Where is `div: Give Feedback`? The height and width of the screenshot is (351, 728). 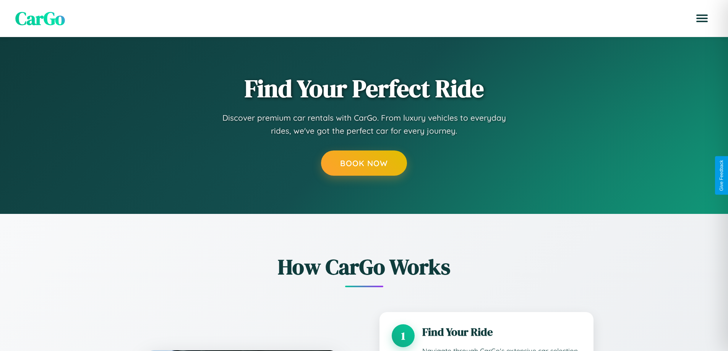 div: Give Feedback is located at coordinates (722, 175).